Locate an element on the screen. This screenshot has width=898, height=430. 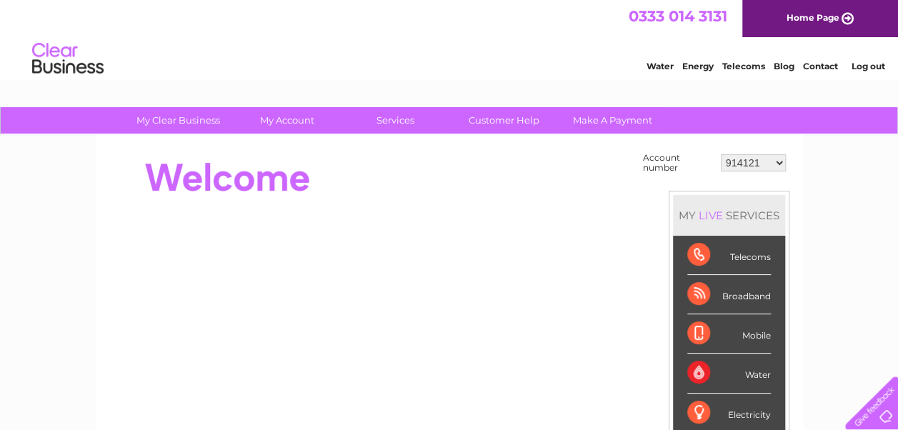
td: Account number is located at coordinates (678, 163).